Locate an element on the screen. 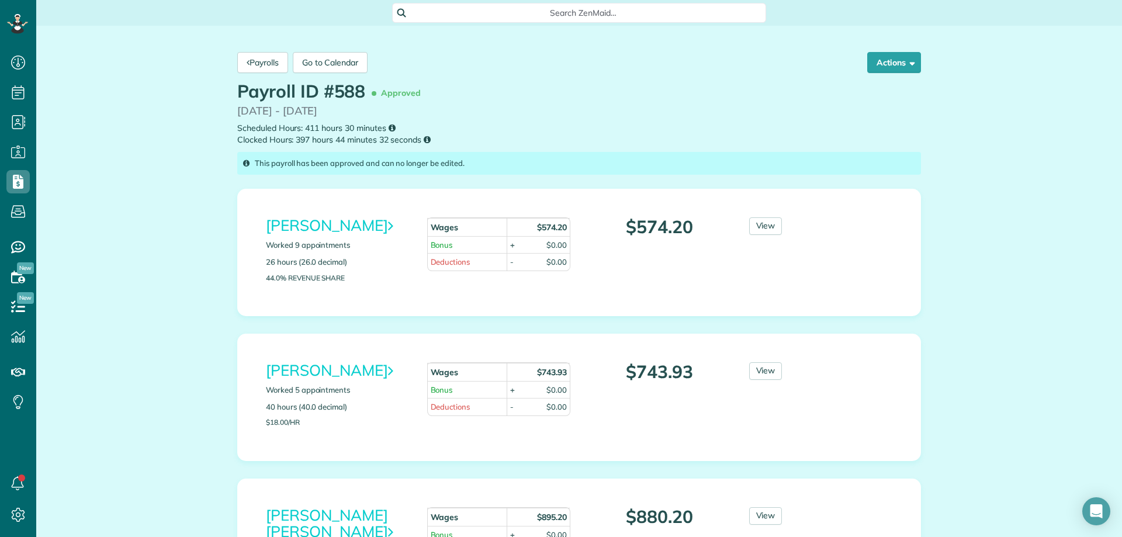  div: This payroll has been approved and can no longer be edited. is located at coordinates (579, 163).